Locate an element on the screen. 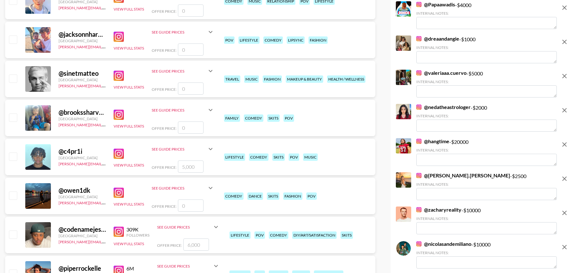  div: dance is located at coordinates (255, 196).